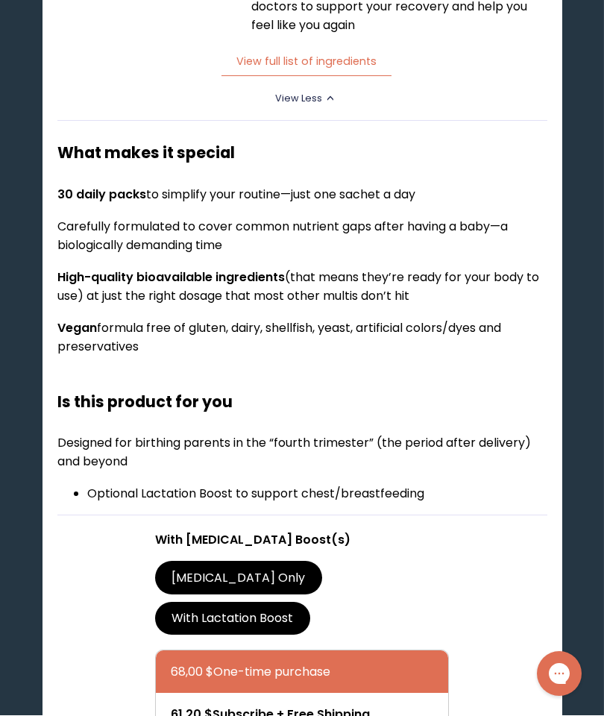 The height and width of the screenshot is (716, 604). Describe the element at coordinates (302, 236) in the screenshot. I see `p: Carefully formulated to cover common nutrient gaps after having a baby—a biologically demanding time` at that location.